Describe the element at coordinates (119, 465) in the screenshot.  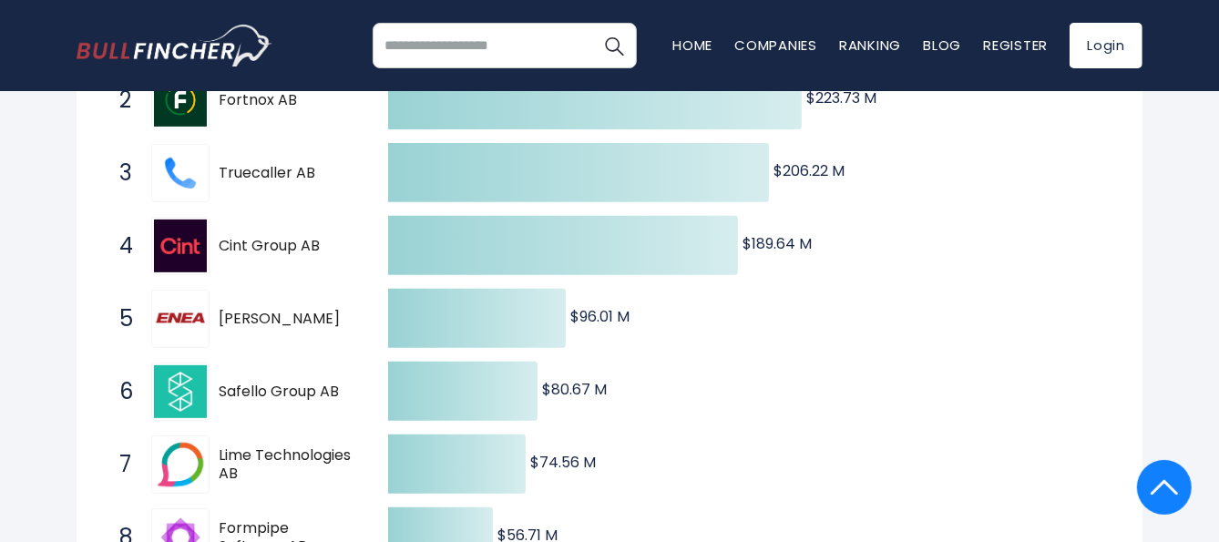
I see `span: 7` at that location.